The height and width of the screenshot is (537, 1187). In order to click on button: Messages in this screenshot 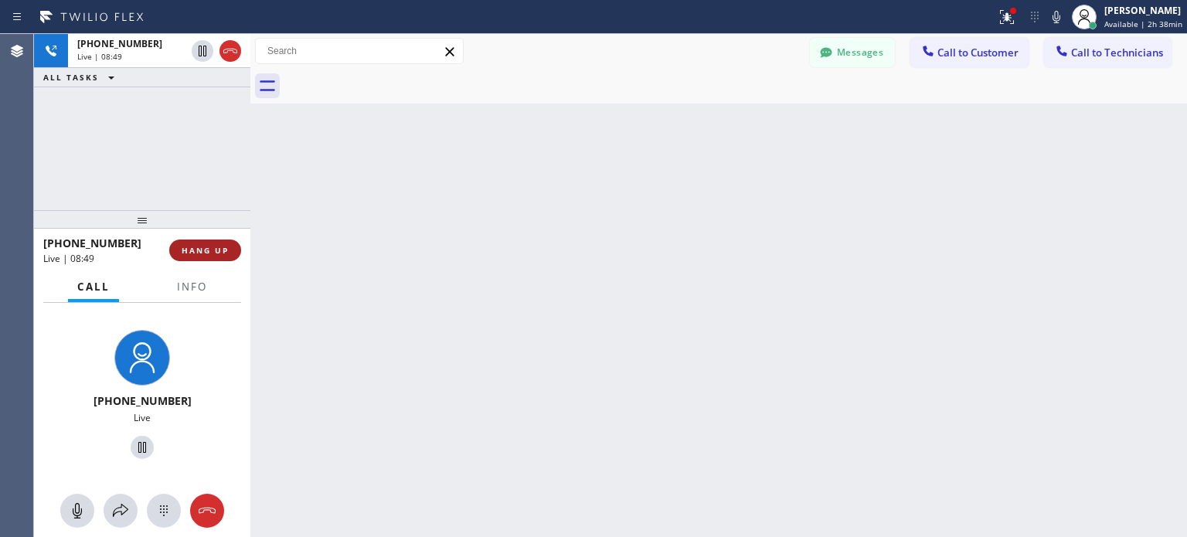, I will do `click(853, 53)`.